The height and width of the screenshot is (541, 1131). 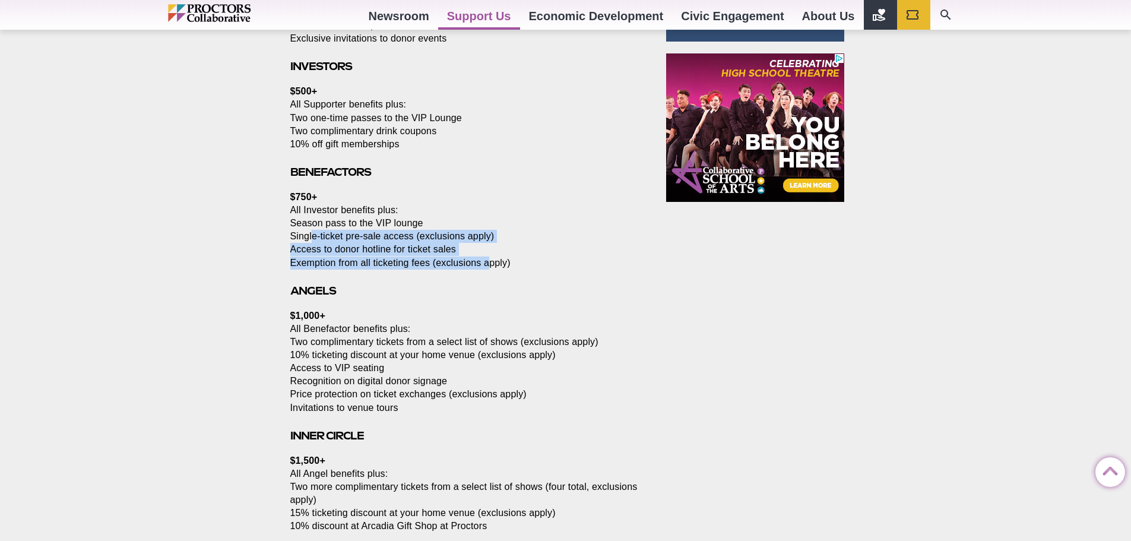 I want to click on a: Back to Top, so click(x=1107, y=470).